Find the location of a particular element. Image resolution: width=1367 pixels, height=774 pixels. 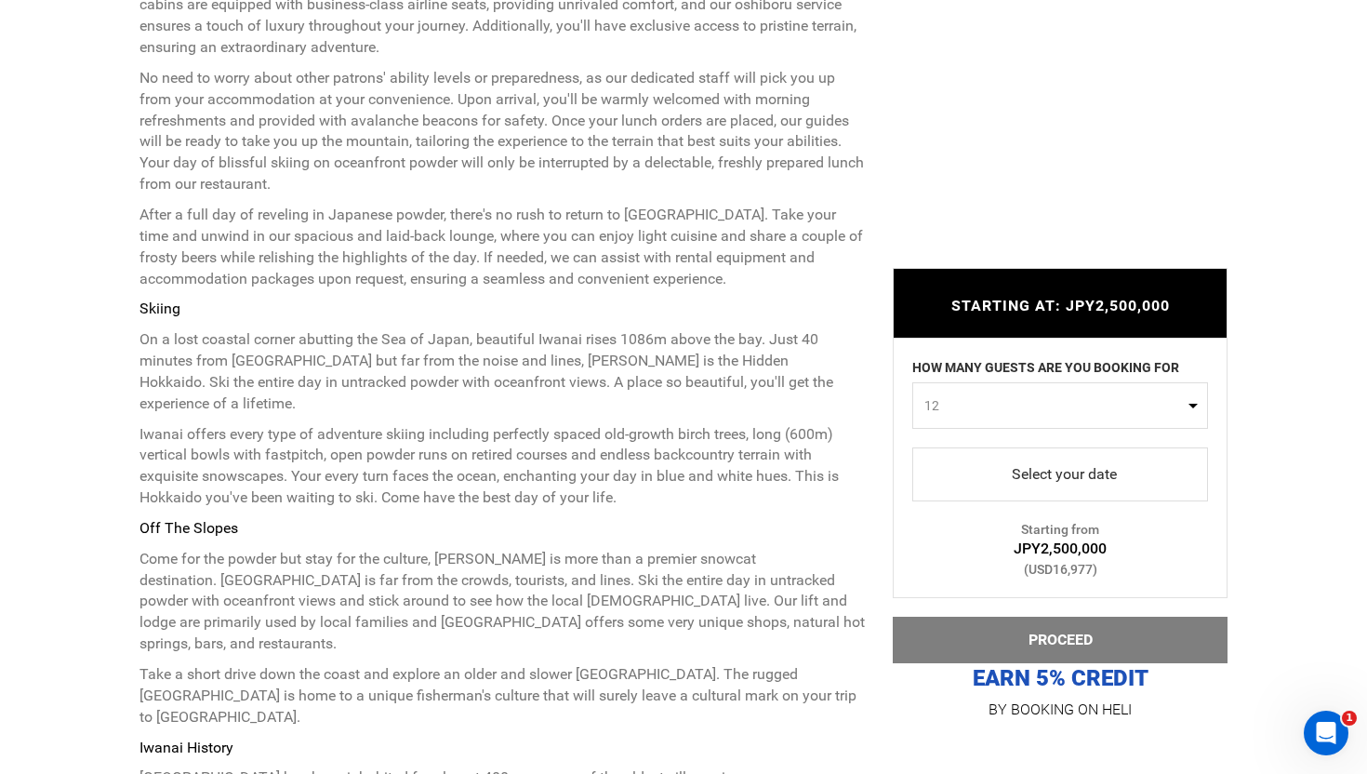

p: On a lost coastal corner abutting the Sea of Japan, beautiful Iwanai rises 1086m above the bay. J... is located at coordinates (502, 371).